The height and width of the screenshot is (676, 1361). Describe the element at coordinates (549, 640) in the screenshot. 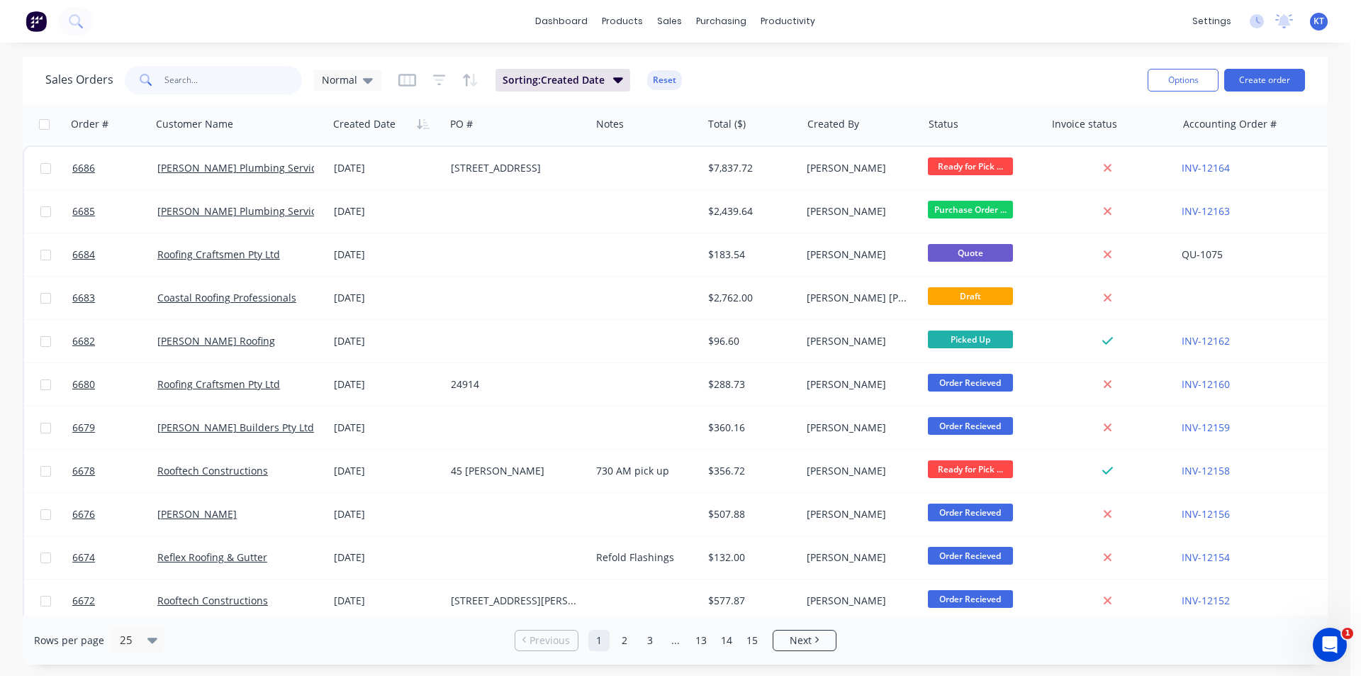

I see `span: Previous` at that location.